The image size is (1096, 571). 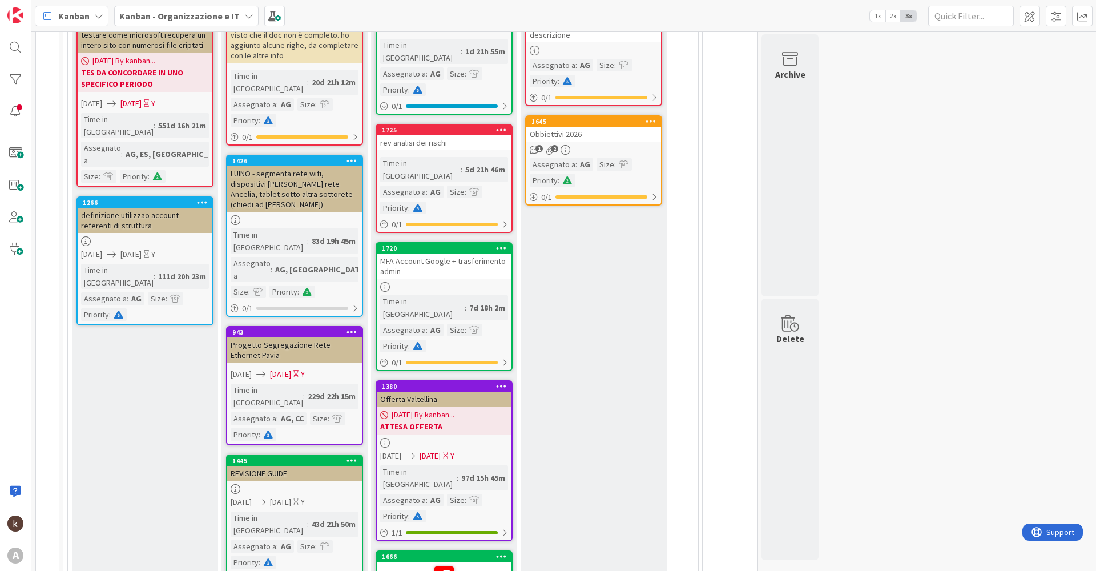 I want to click on div: 1445REVISIONE GUIDE, so click(x=295, y=468).